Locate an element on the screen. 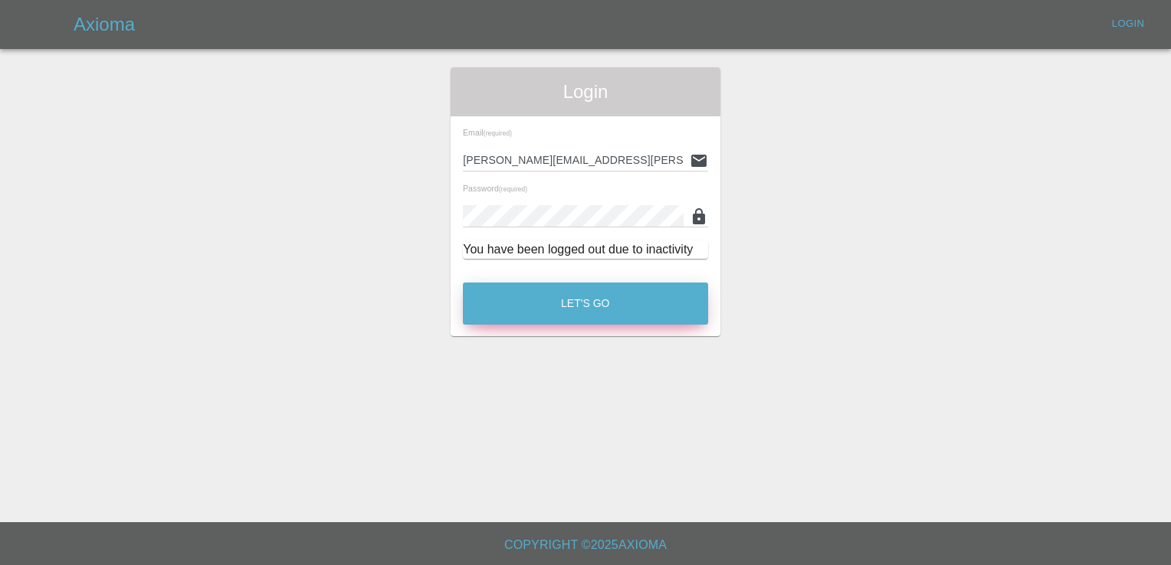  span: Login is located at coordinates (585, 92).